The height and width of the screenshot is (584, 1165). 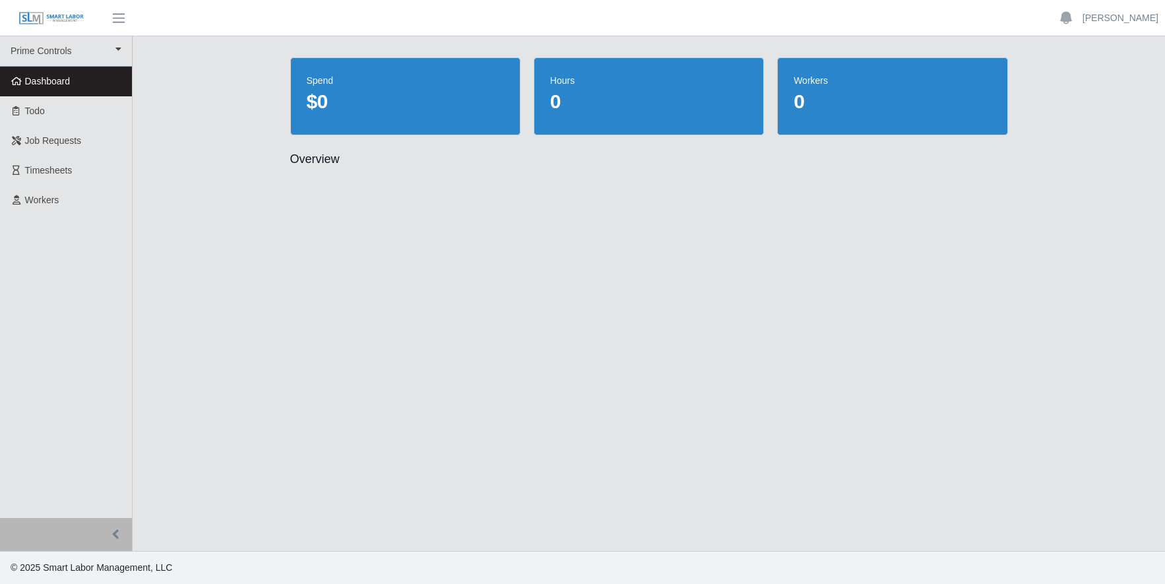 What do you see at coordinates (892, 81) in the screenshot?
I see `dt: workers` at bounding box center [892, 81].